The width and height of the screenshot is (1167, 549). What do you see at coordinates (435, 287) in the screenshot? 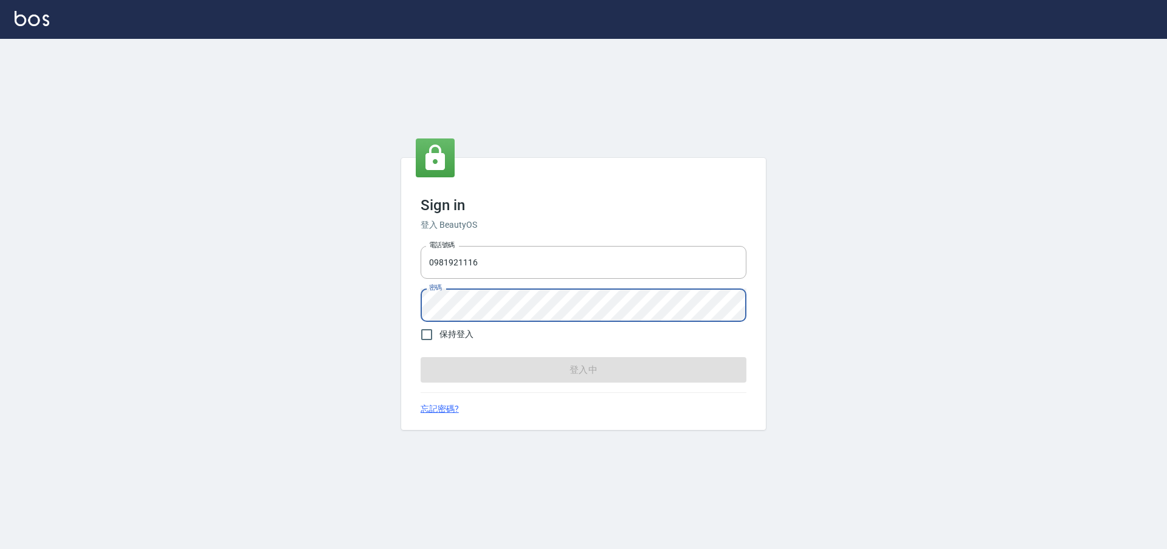
I see `label: 密碼` at bounding box center [435, 287].